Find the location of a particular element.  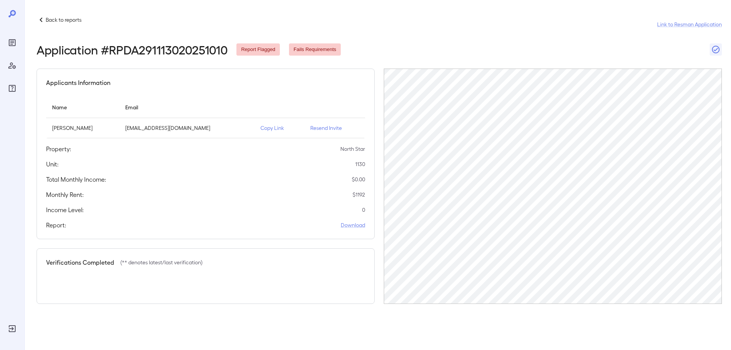

h5: Verifications Completed is located at coordinates (80, 262).